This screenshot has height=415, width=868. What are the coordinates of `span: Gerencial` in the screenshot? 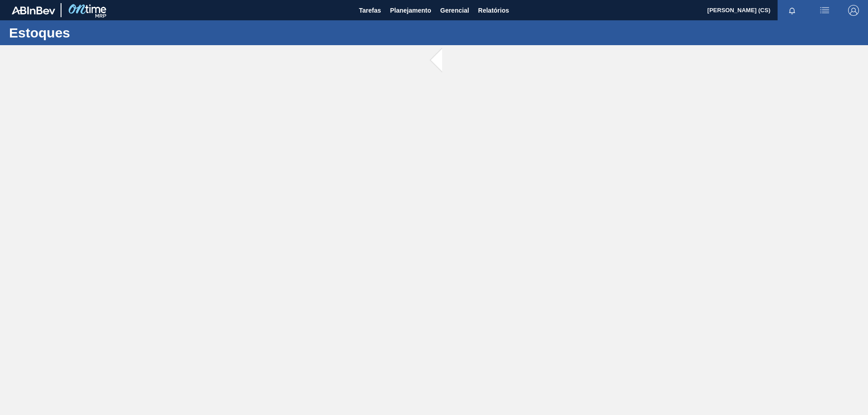 It's located at (455, 10).